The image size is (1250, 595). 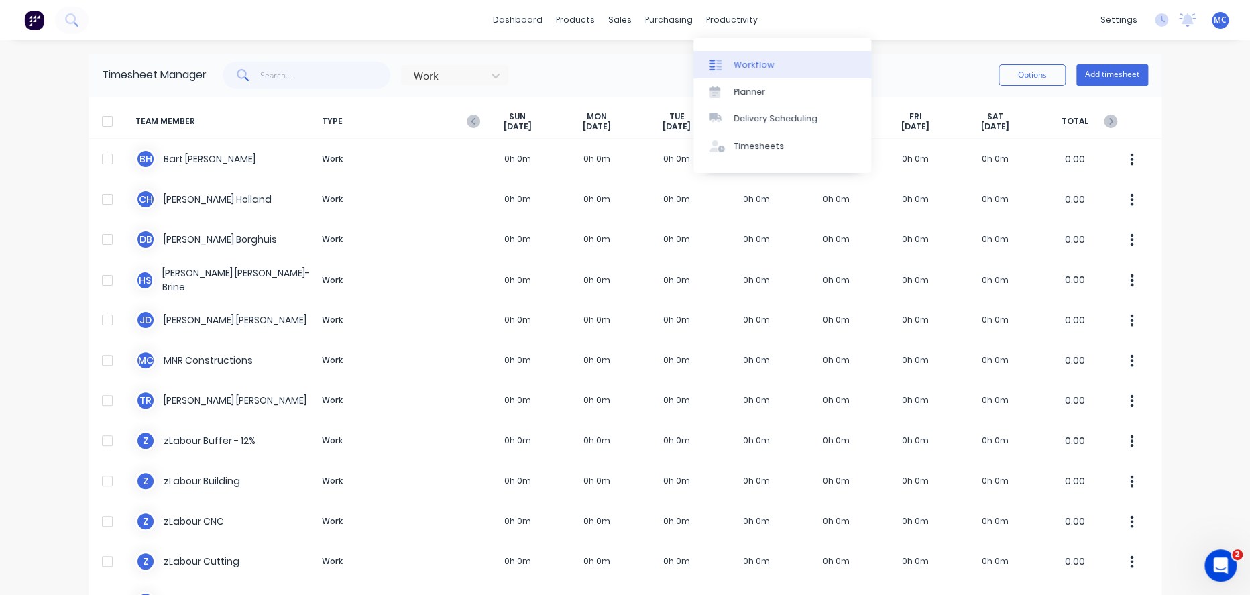 What do you see at coordinates (775, 119) in the screenshot?
I see `div: Delivery Scheduling` at bounding box center [775, 119].